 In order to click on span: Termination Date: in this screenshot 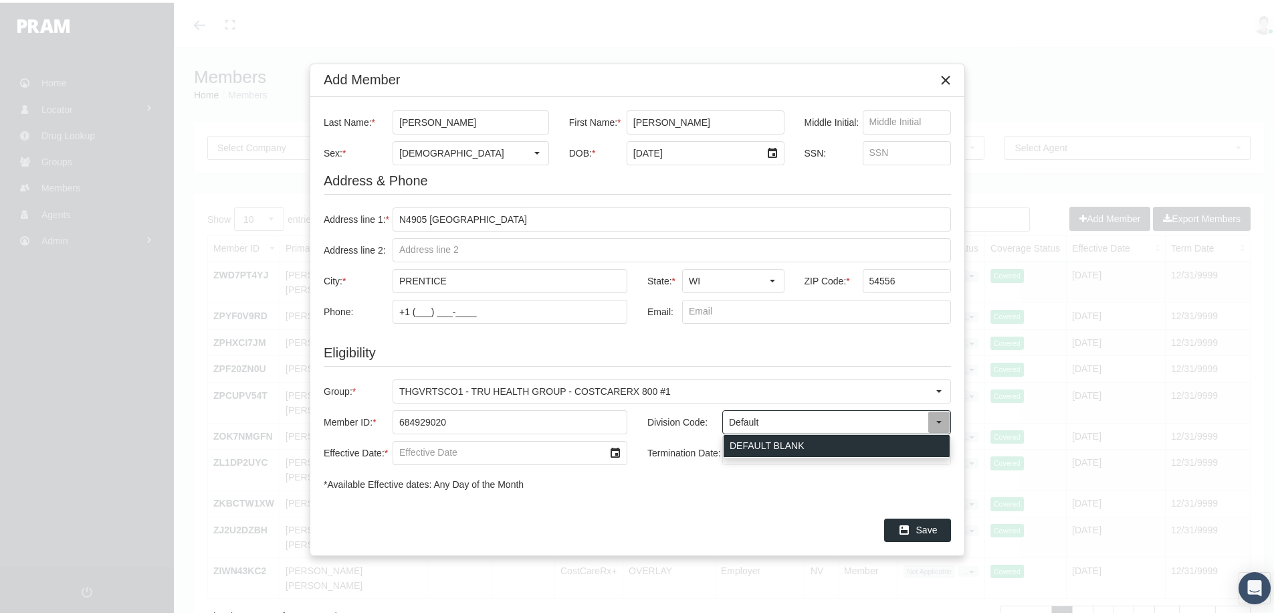, I will do `click(684, 450)`.